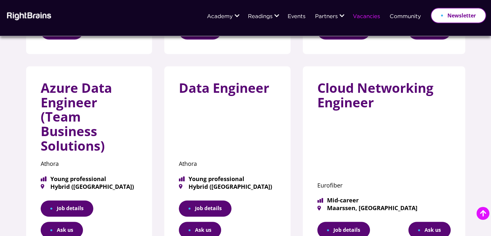 This screenshot has height=236, width=491. Describe the element at coordinates (384, 97) in the screenshot. I see `h3: Cloud Networking Engineer` at that location.